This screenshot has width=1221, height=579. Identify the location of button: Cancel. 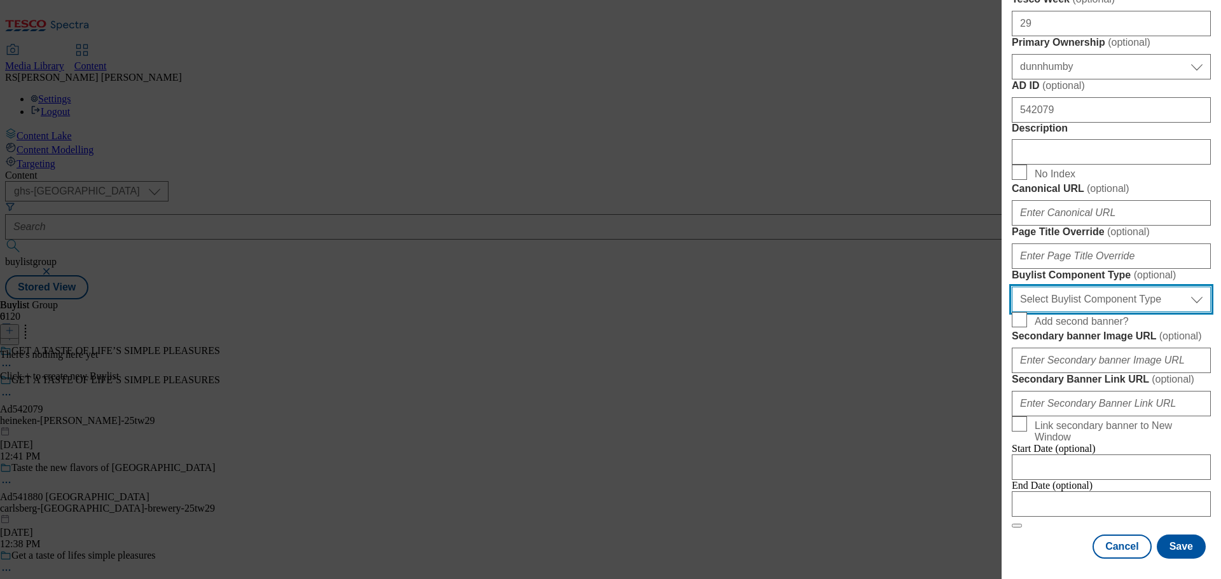
(1122, 547).